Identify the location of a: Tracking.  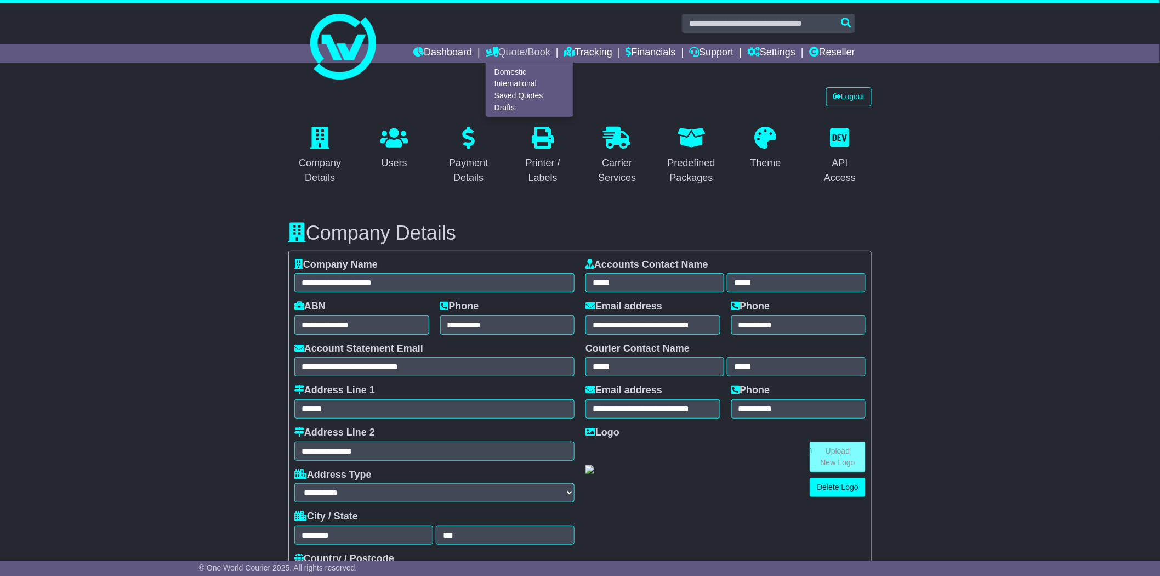
(588, 53).